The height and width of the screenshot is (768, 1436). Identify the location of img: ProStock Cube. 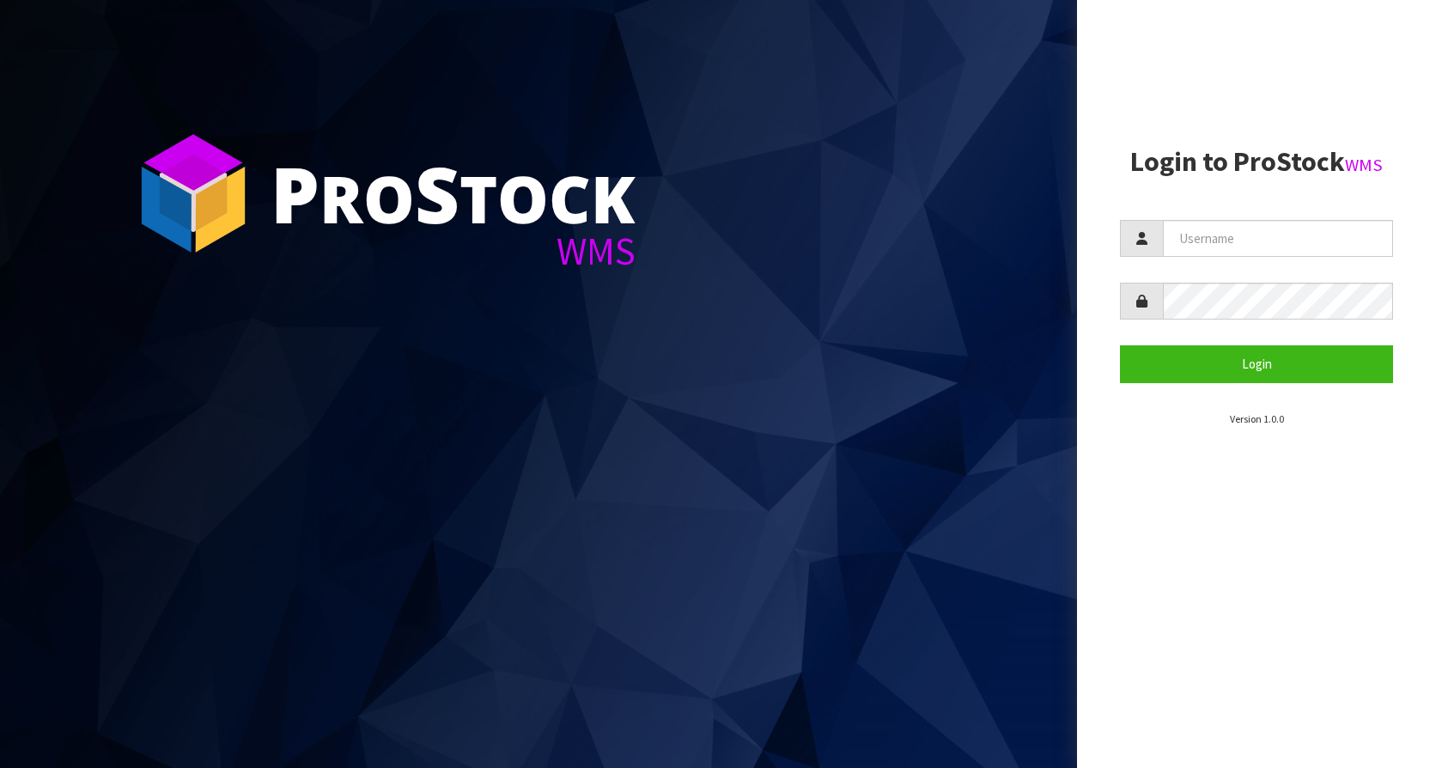
(193, 193).